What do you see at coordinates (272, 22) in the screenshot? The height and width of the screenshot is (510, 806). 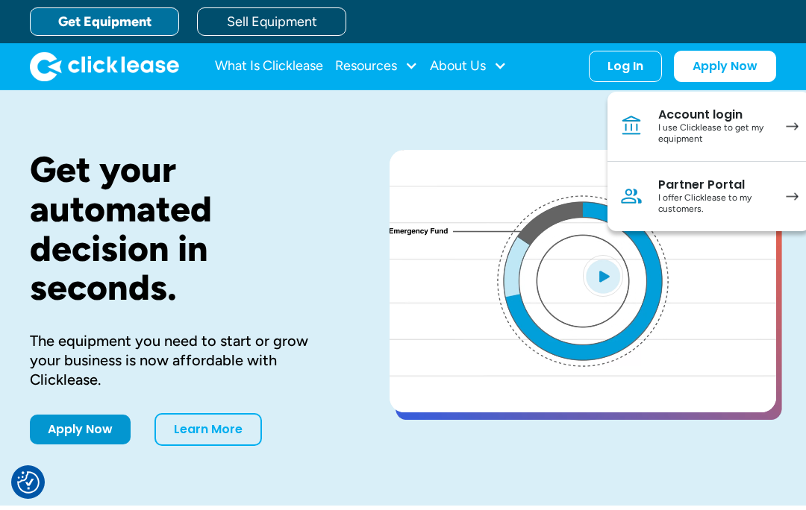 I see `a: Sell Equipment` at bounding box center [272, 22].